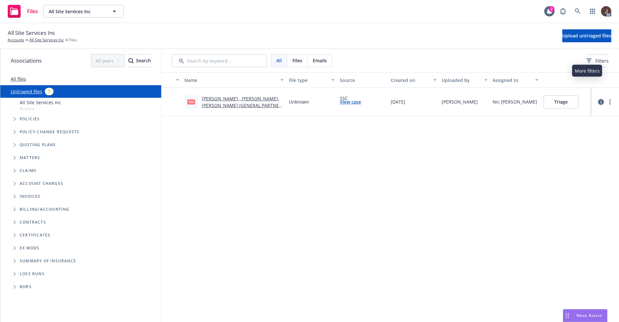 The image size is (619, 322). What do you see at coordinates (279, 60) in the screenshot?
I see `span: All` at bounding box center [279, 60].